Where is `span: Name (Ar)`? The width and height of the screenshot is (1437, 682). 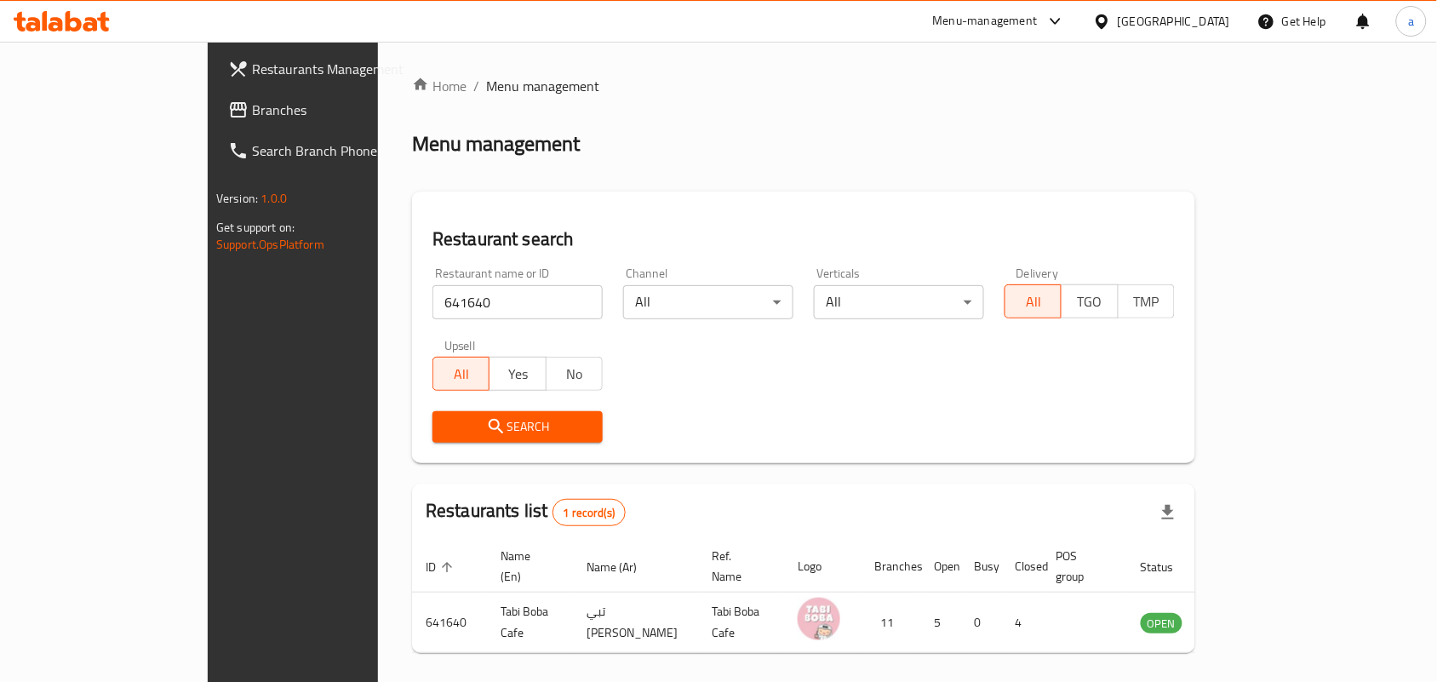 span: Name (Ar) is located at coordinates (622, 567).